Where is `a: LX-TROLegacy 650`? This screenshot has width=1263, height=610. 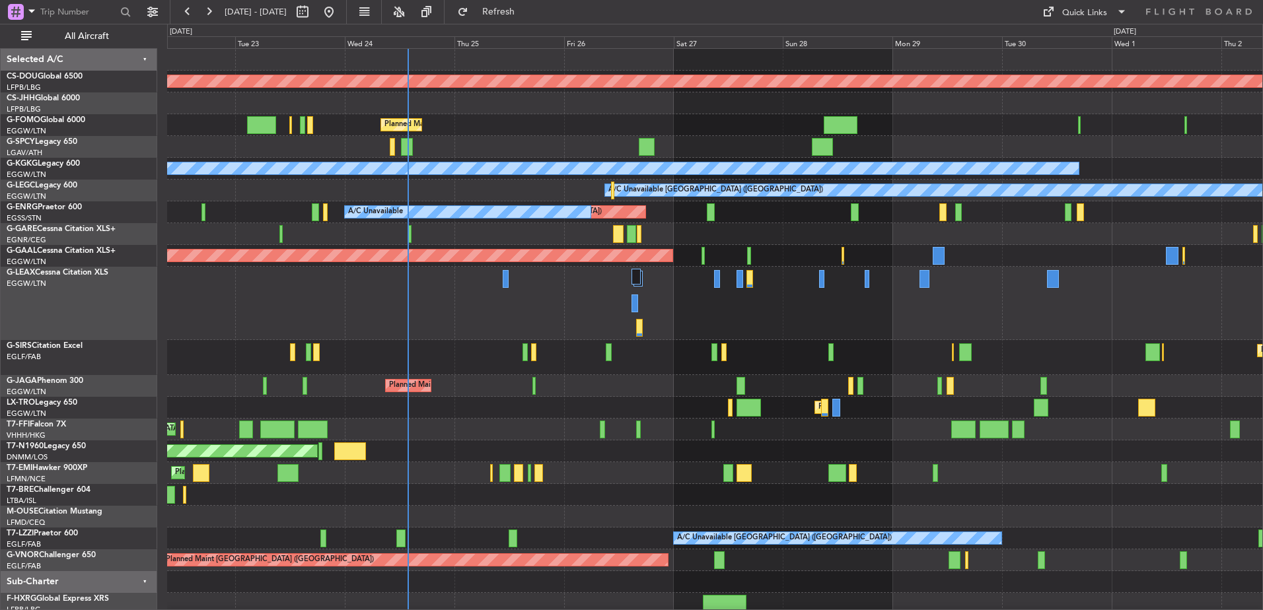 a: LX-TROLegacy 650 is located at coordinates (42, 403).